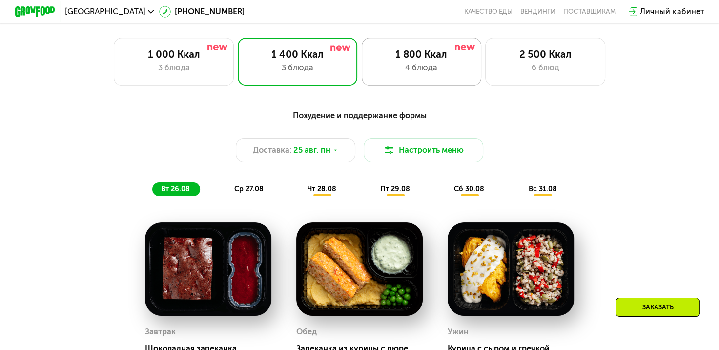 This screenshot has height=350, width=719. What do you see at coordinates (488, 12) in the screenshot?
I see `a: Качество еды` at bounding box center [488, 12].